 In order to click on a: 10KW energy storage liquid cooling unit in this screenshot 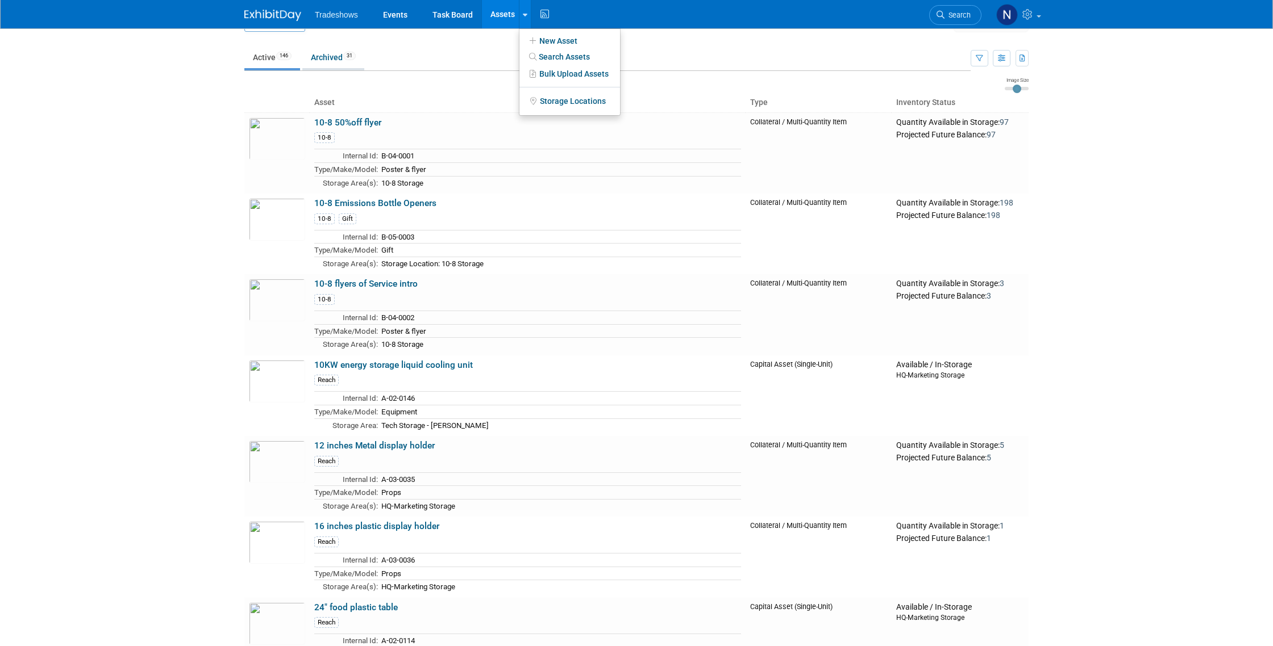, I will do `click(393, 365)`.